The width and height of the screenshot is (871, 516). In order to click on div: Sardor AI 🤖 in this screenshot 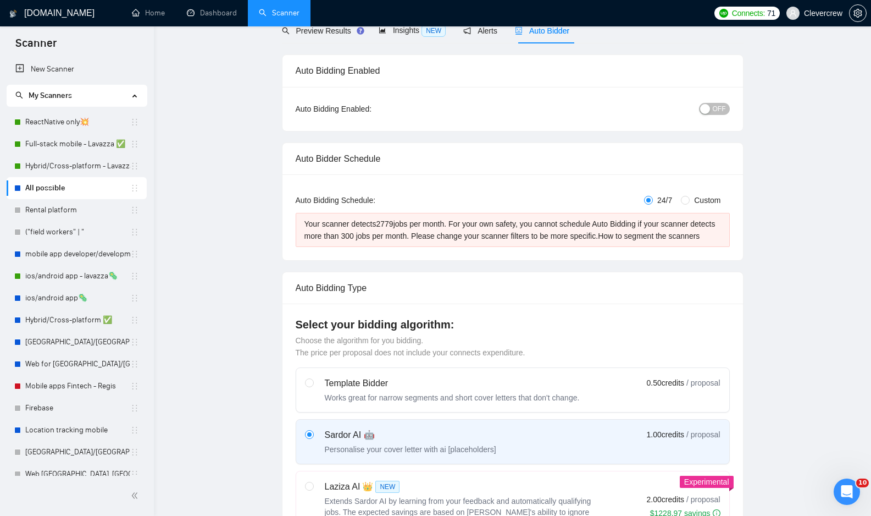, I will do `click(411, 435)`.